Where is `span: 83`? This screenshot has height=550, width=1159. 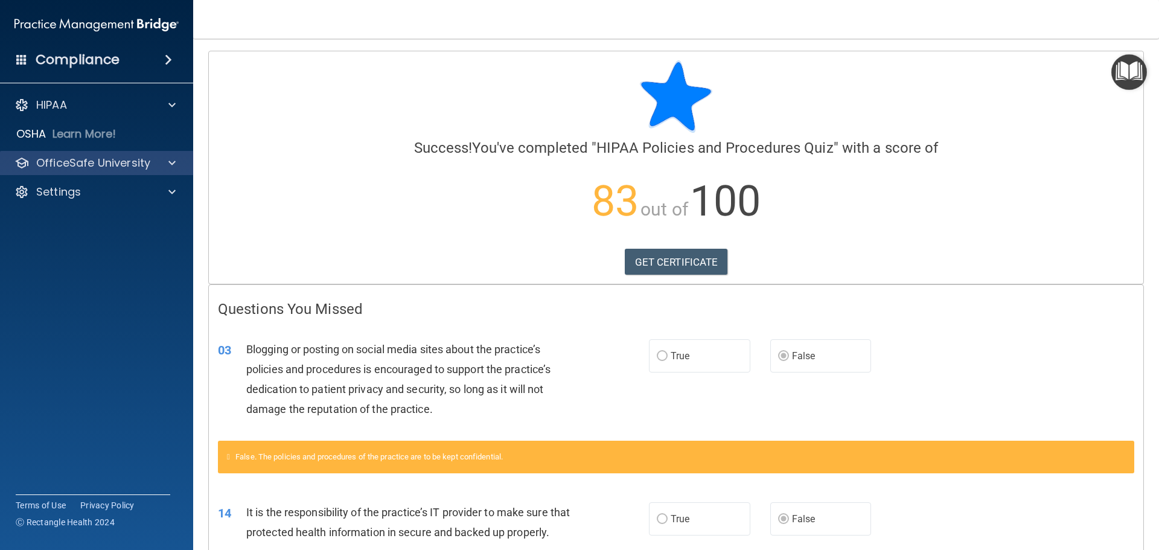 span: 83 is located at coordinates (615, 201).